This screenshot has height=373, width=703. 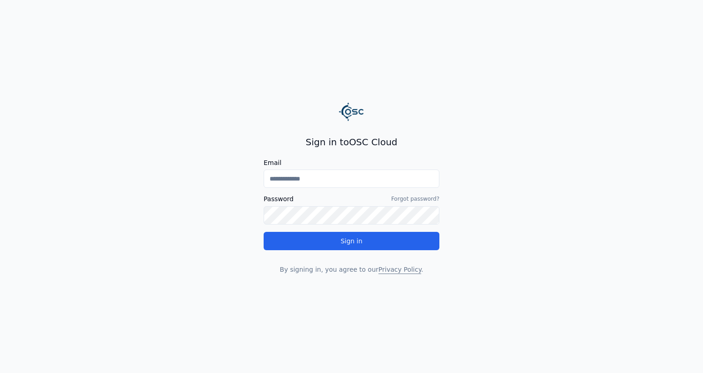 What do you see at coordinates (351, 112) in the screenshot?
I see `img: Logo` at bounding box center [351, 112].